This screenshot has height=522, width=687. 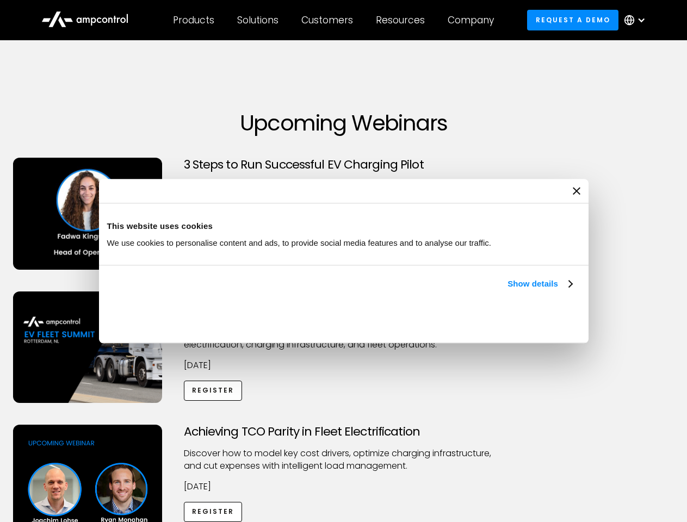 What do you see at coordinates (344, 123) in the screenshot?
I see `h1: Upcoming Webinars` at bounding box center [344, 123].